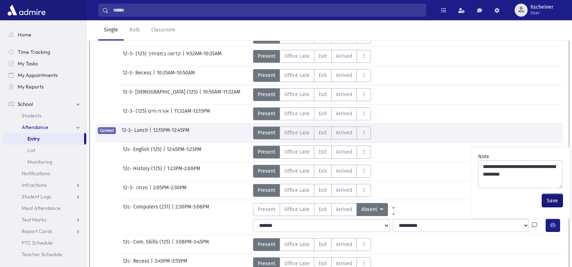 This screenshot has height=267, width=572. What do you see at coordinates (34, 219) in the screenshot?
I see `span: Test Marks` at bounding box center [34, 219].